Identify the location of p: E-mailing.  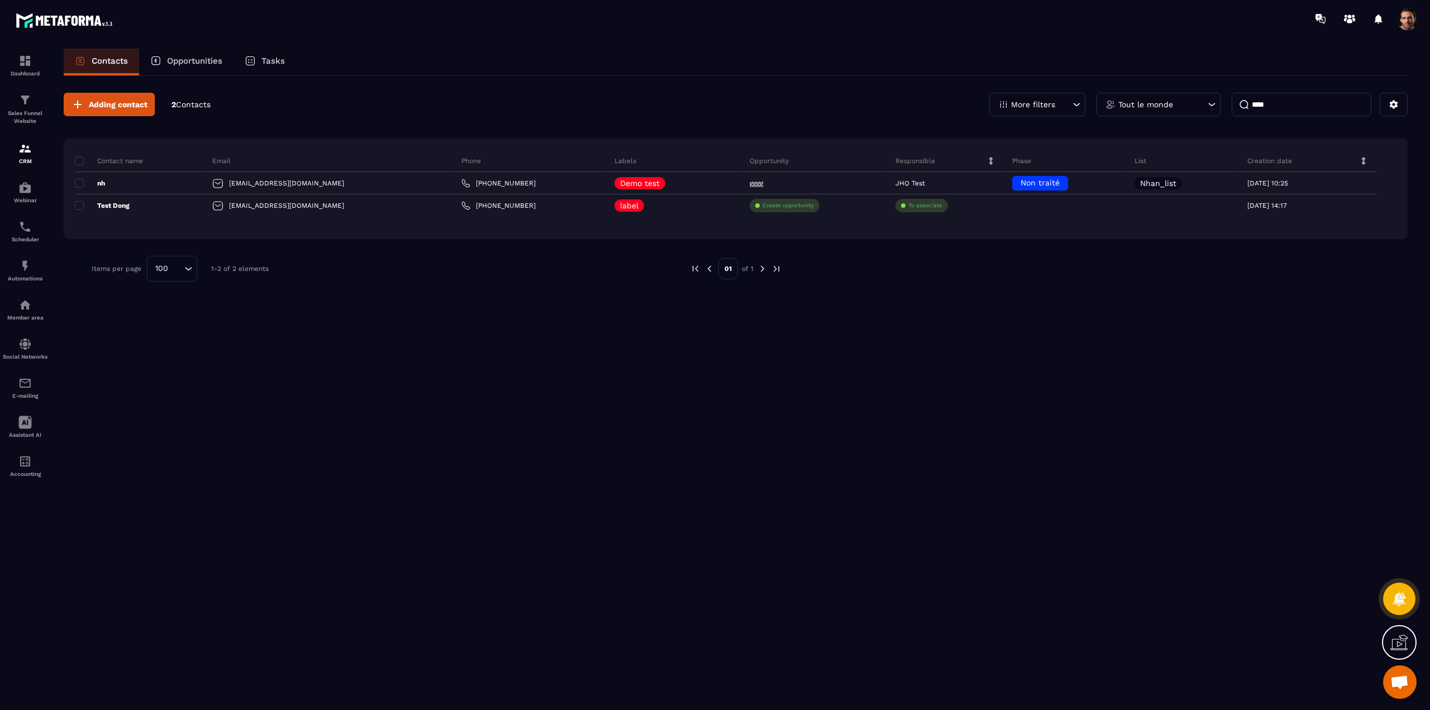
(25, 396).